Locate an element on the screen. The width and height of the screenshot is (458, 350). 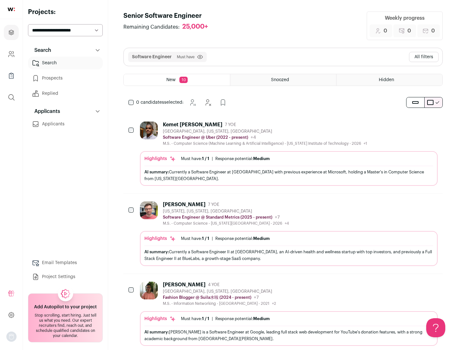
span: selected: is located at coordinates (160, 102).